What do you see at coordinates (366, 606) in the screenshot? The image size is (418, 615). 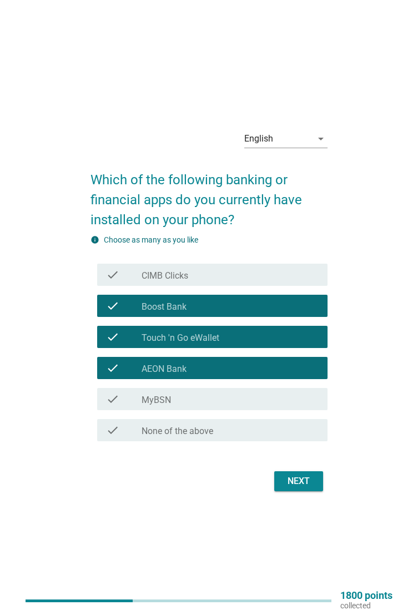 I see `p: collected` at bounding box center [366, 606].